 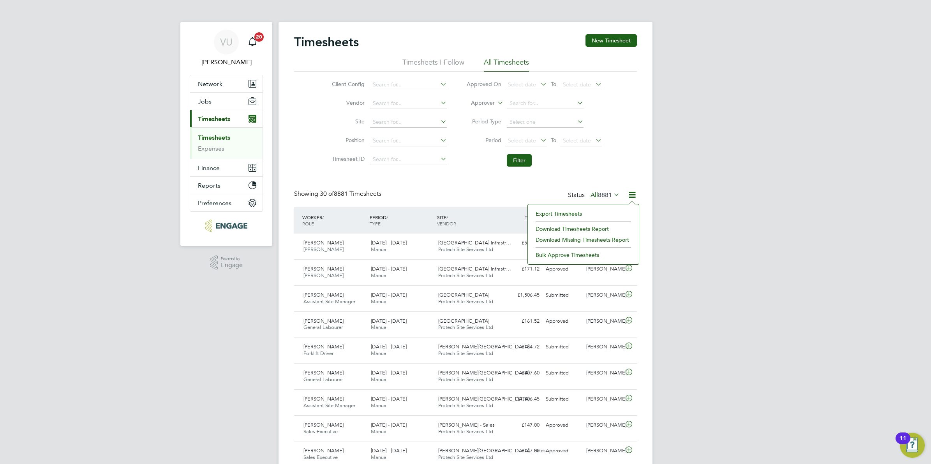 What do you see at coordinates (611, 40) in the screenshot?
I see `button: New Timesheet` at bounding box center [611, 40].